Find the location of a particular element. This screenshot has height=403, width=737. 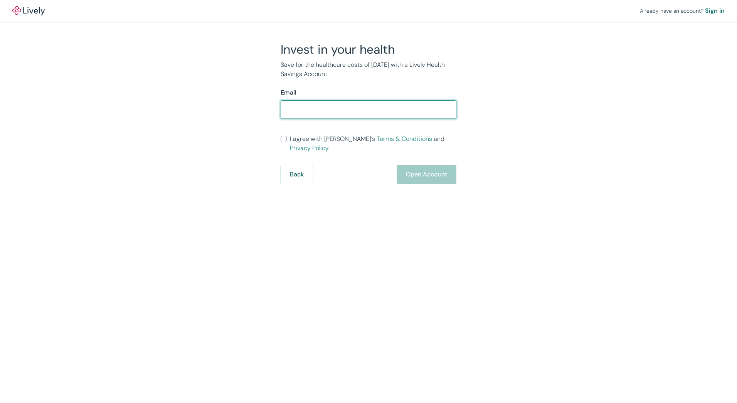

img: Lively is located at coordinates (29, 11).